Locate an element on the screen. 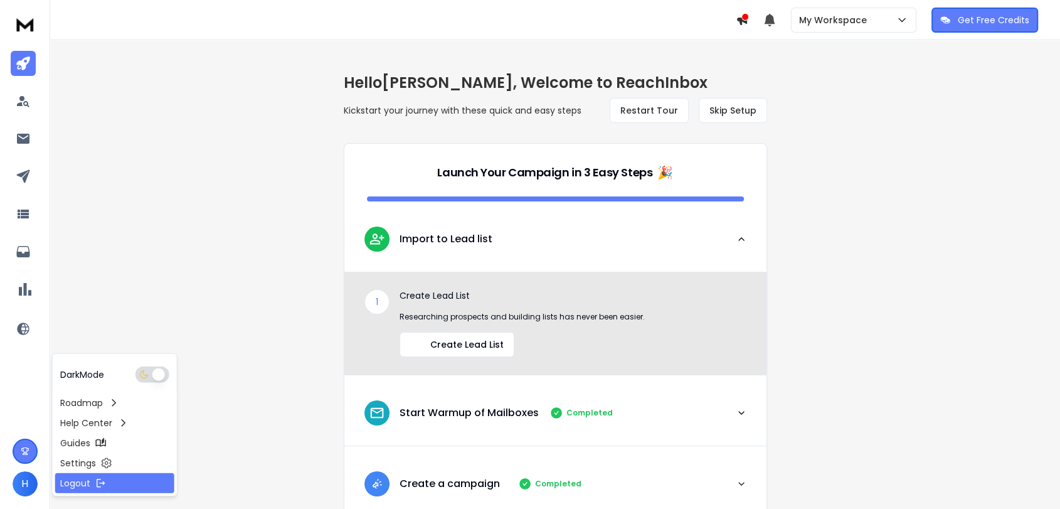 The height and width of the screenshot is (509, 1060). p: Guides is located at coordinates (75, 443).